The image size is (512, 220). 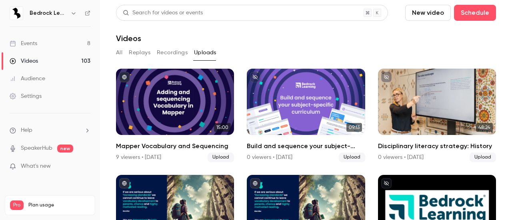 What do you see at coordinates (306, 146) in the screenshot?
I see `h2: Build and sequence your subject-specific curriculum` at bounding box center [306, 146].